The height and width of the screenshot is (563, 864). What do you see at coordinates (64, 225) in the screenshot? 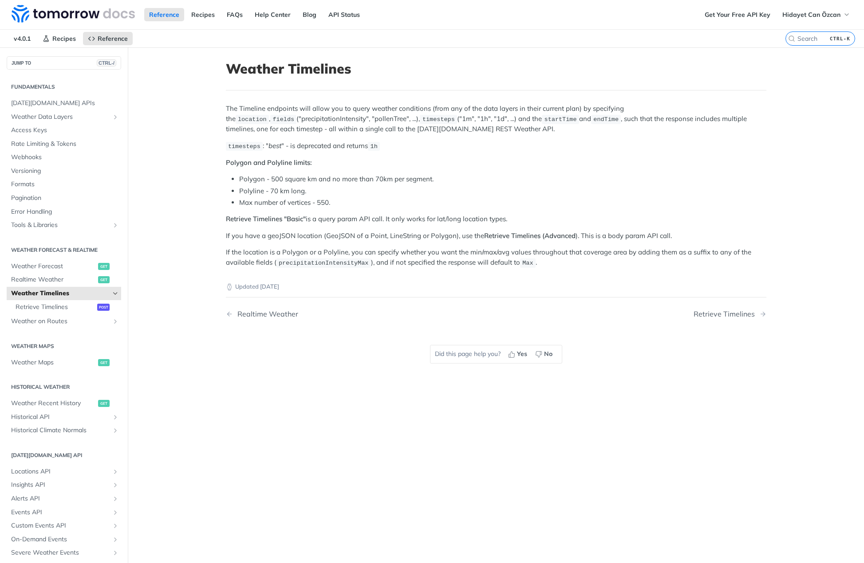
I see `a: Tools & LibrariesShow subpages for Tools & Libraries` at bounding box center [64, 225].